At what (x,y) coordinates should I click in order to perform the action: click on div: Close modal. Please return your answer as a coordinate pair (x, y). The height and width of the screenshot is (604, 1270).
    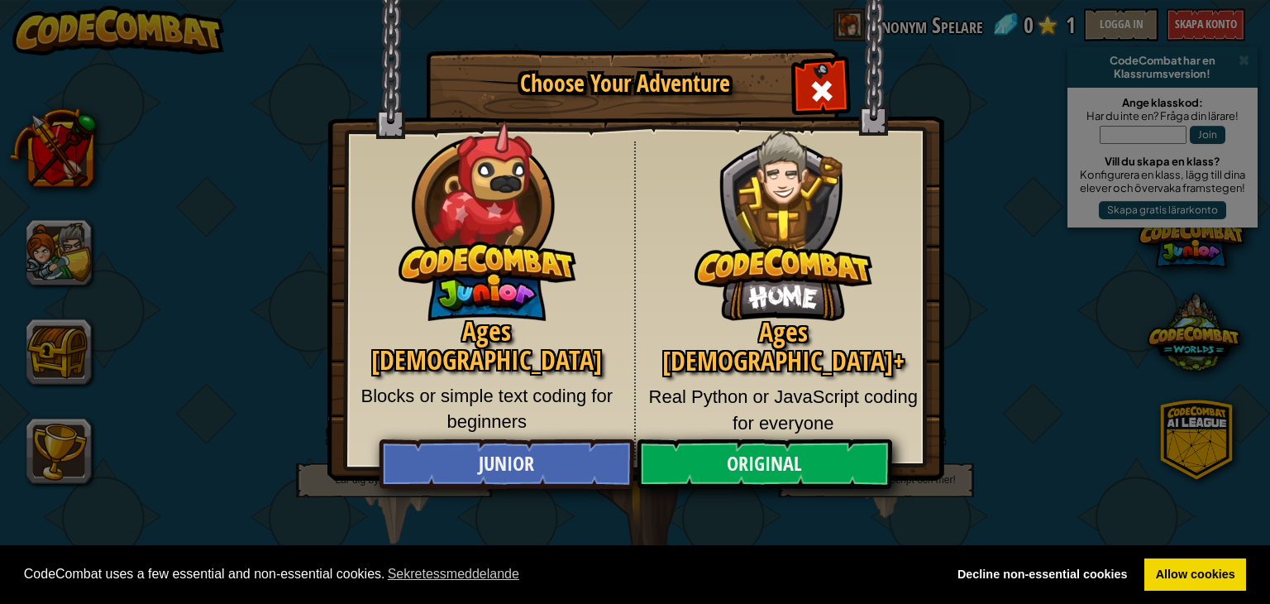
    Looking at the image, I should click on (821, 89).